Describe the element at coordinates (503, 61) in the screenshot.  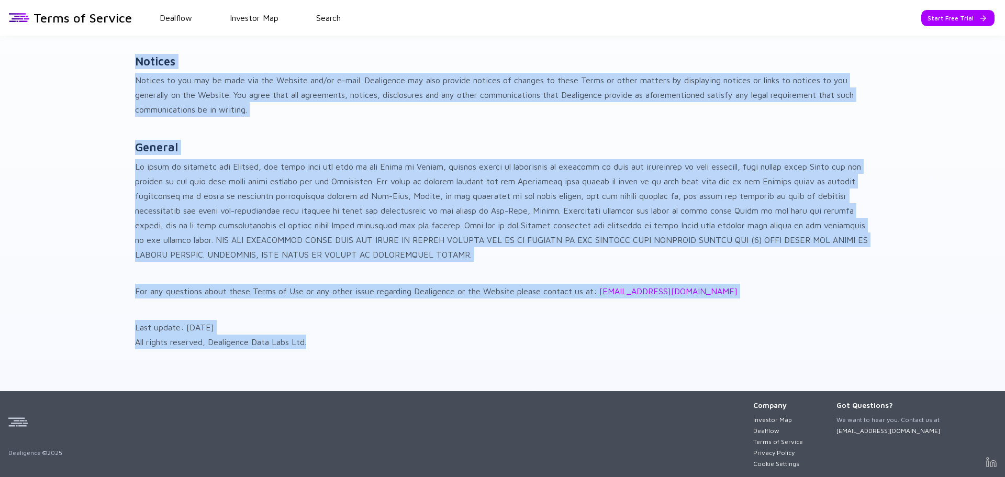
I see `h2: Notices` at that location.